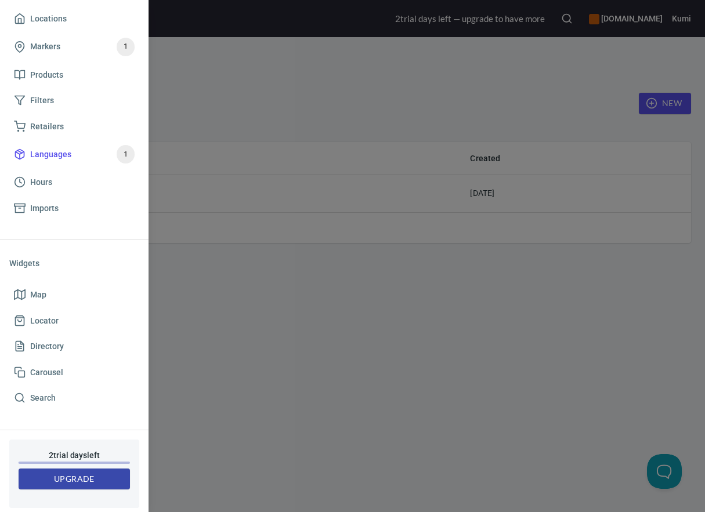  I want to click on a: Locations, so click(74, 19).